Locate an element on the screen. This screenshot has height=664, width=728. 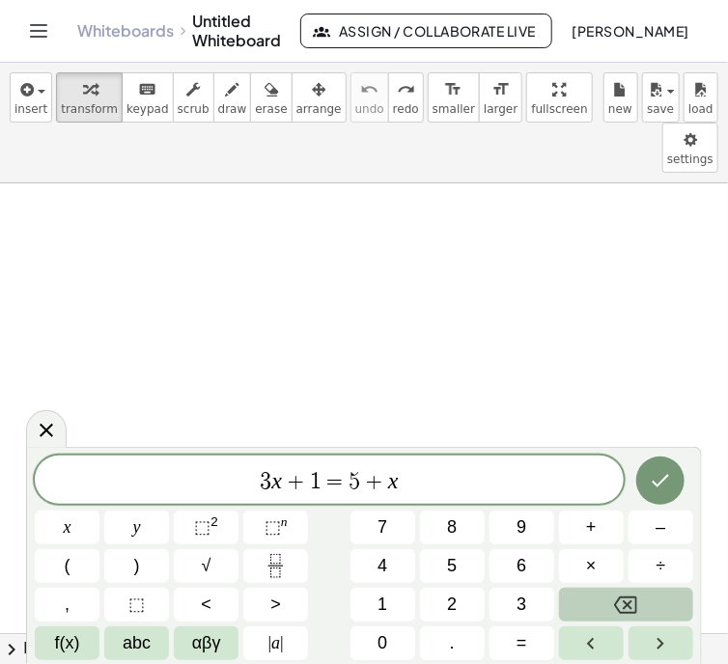
i: keyboard is located at coordinates (147, 90).